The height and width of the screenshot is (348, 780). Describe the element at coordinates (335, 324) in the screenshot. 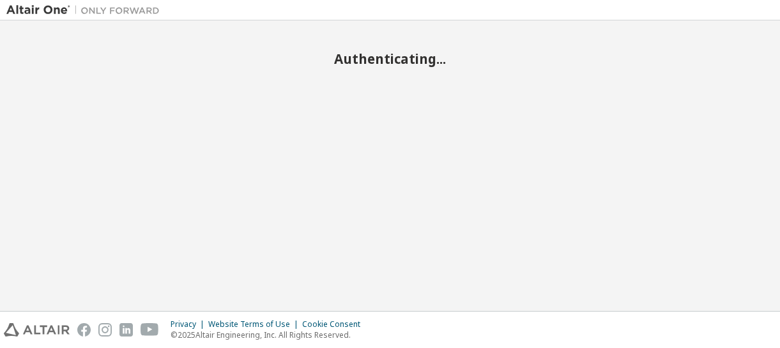

I see `div: Cookie Consent` at that location.